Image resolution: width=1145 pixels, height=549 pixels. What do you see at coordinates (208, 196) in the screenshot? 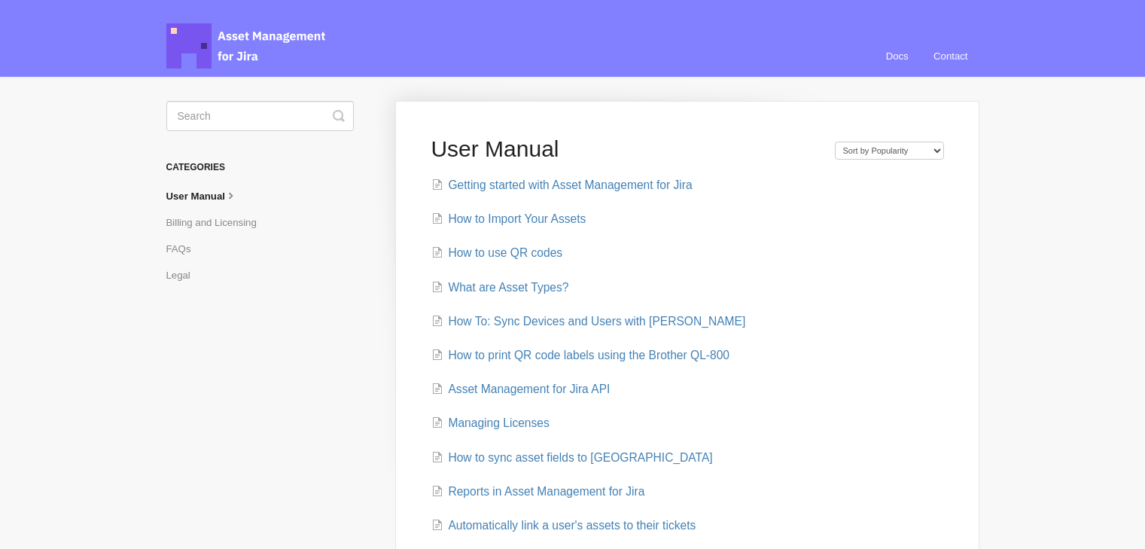
I see `a: User Manual` at bounding box center [208, 196].